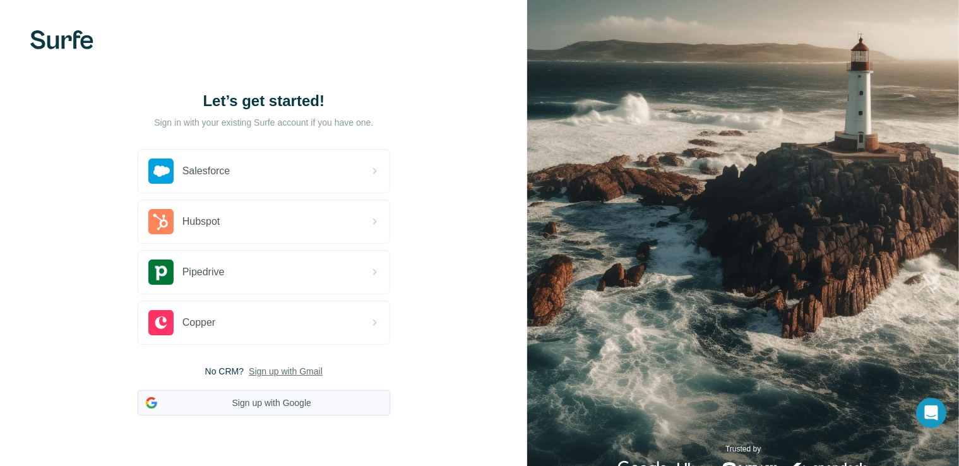  What do you see at coordinates (201, 222) in the screenshot?
I see `span: Hubspot` at bounding box center [201, 222].